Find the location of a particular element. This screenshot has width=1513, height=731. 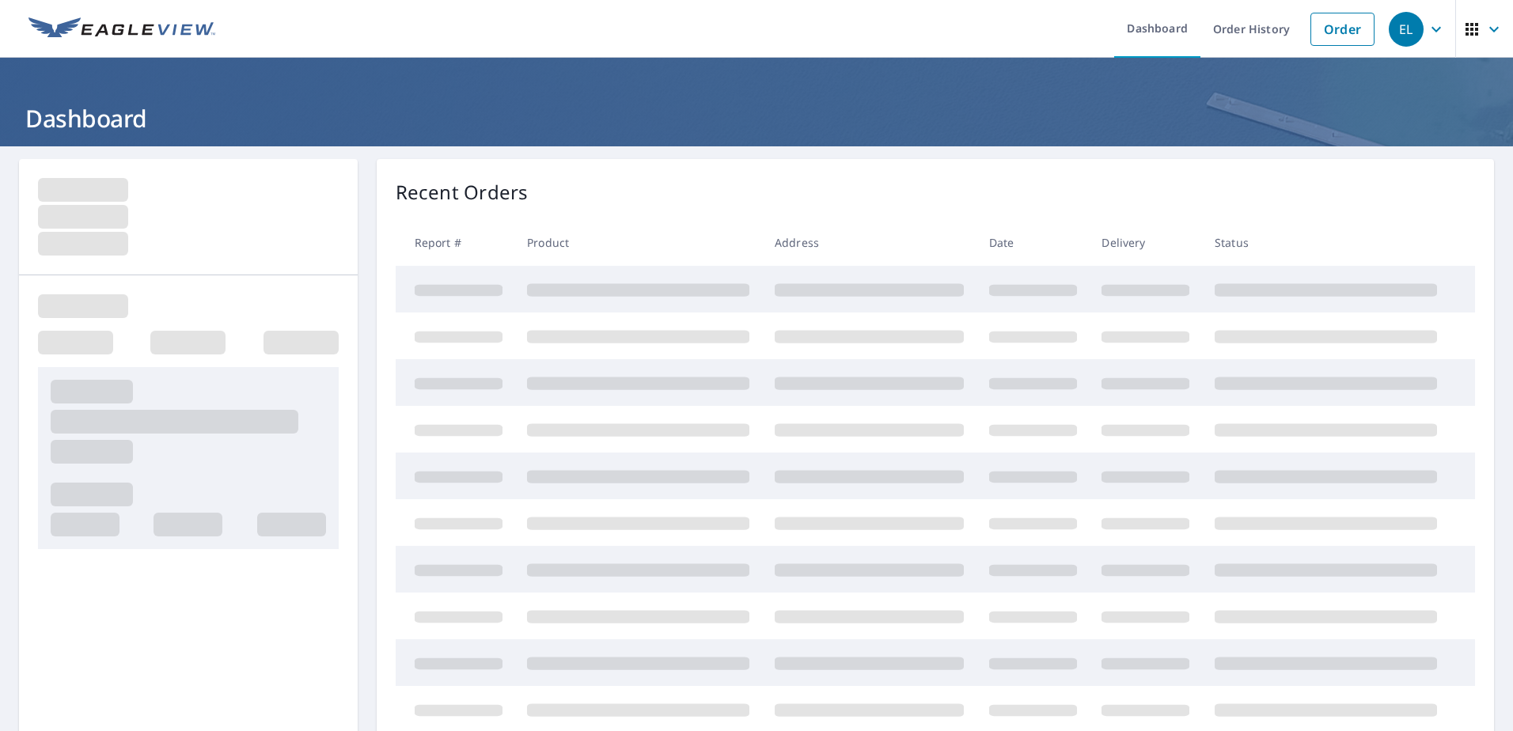

a: Order is located at coordinates (1342, 29).